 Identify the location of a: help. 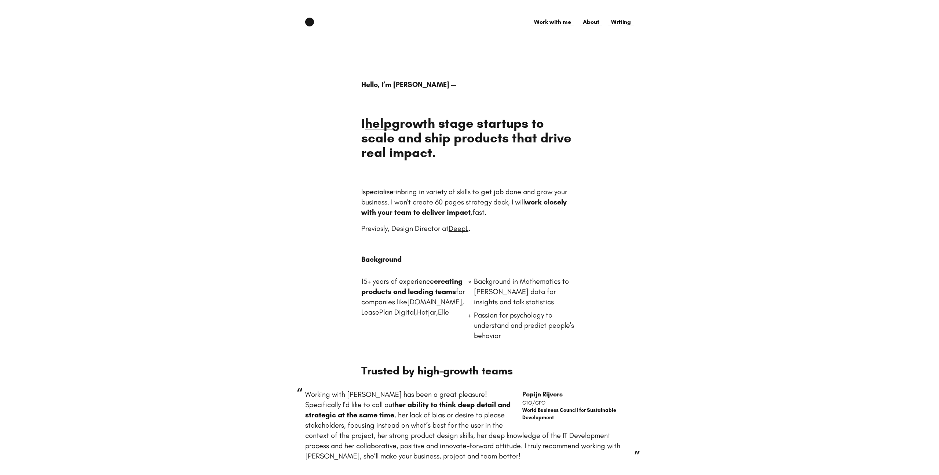
(378, 123).